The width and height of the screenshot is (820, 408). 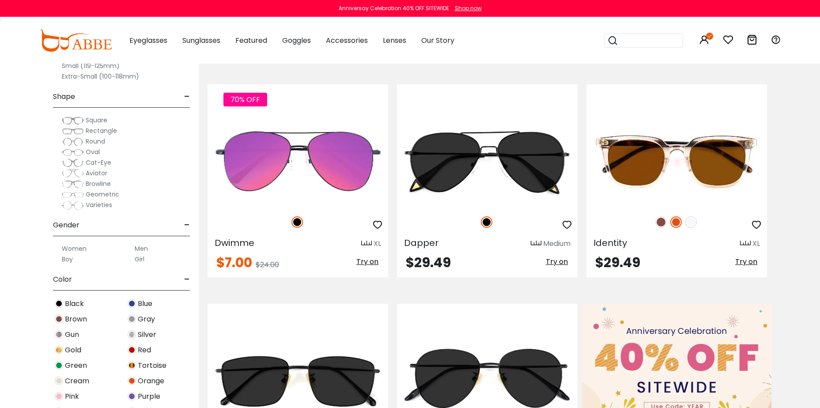 What do you see at coordinates (102, 194) in the screenshot?
I see `span: Geometric` at bounding box center [102, 194].